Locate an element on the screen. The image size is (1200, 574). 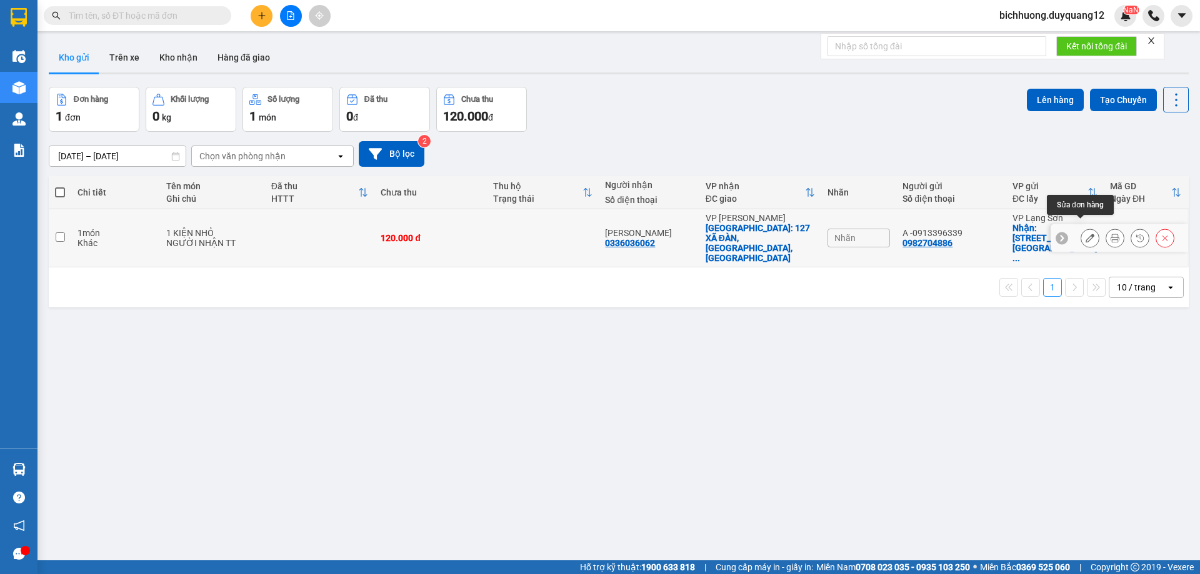
span: close is located at coordinates (1151, 41).